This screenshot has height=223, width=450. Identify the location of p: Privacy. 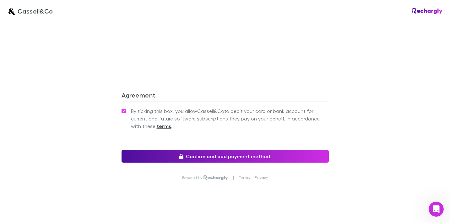
(261, 178).